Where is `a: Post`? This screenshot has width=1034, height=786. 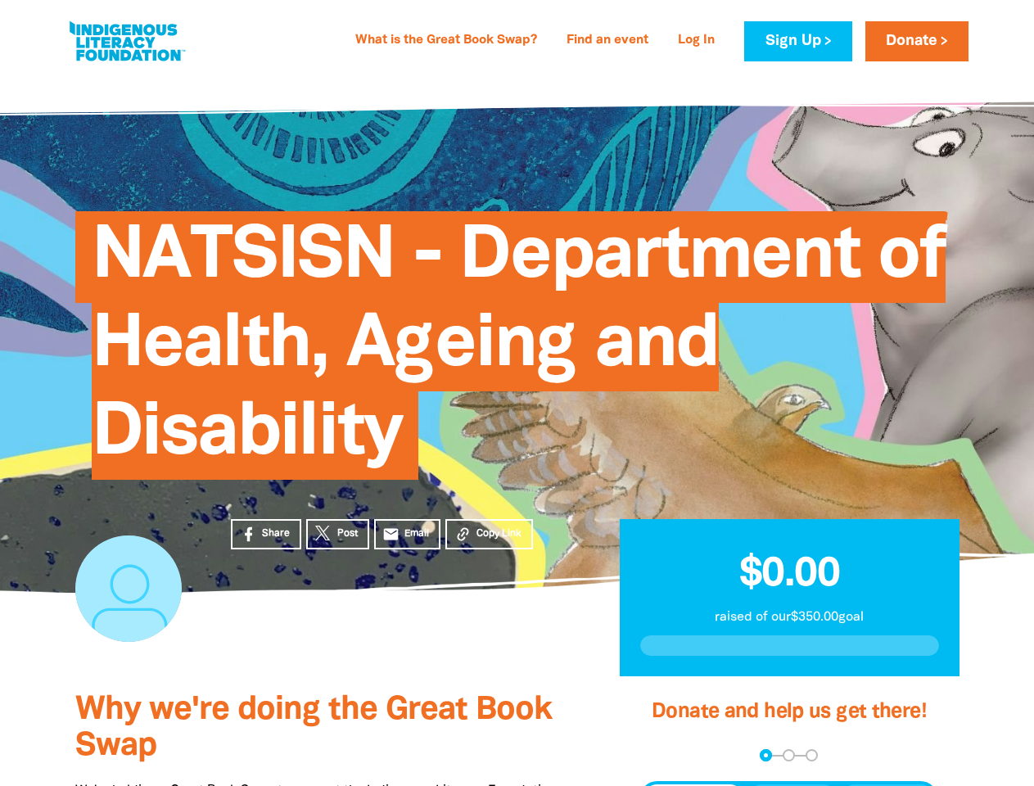
a: Post is located at coordinates (337, 534).